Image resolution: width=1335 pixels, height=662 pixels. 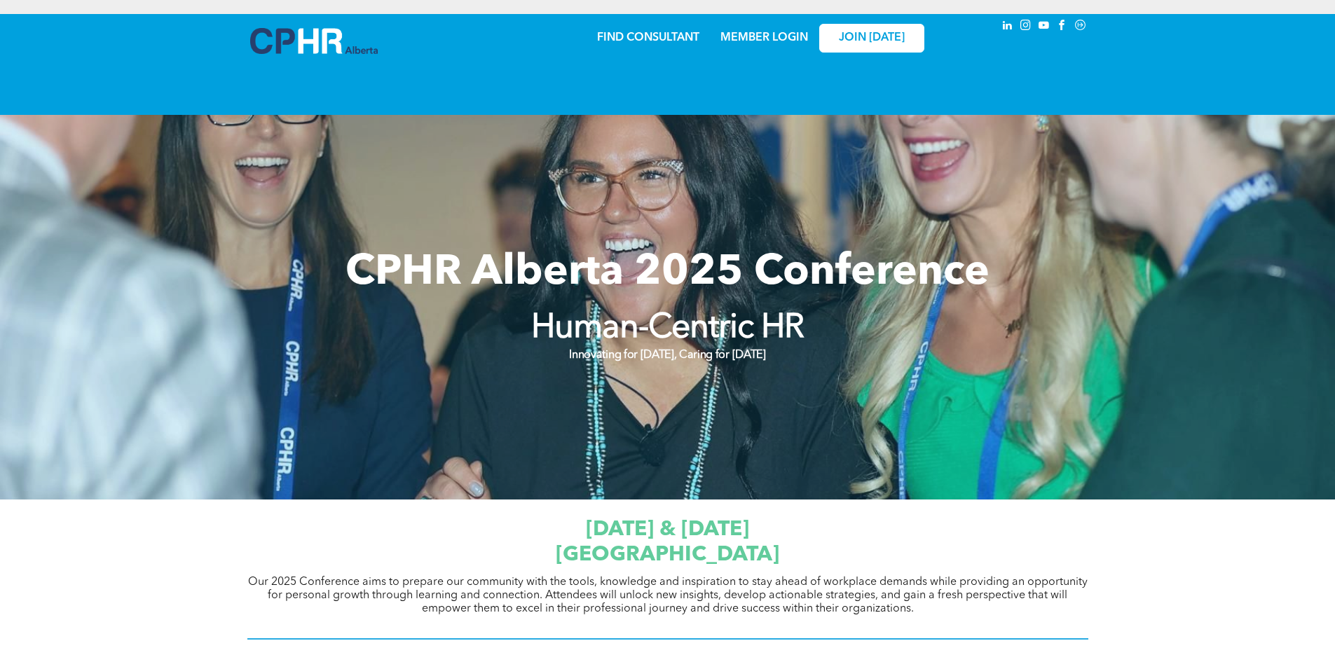 I want to click on span: Our 2025 Conference aims to prepare our community with the tools, knowledge and inspiration to st..., so click(x=668, y=596).